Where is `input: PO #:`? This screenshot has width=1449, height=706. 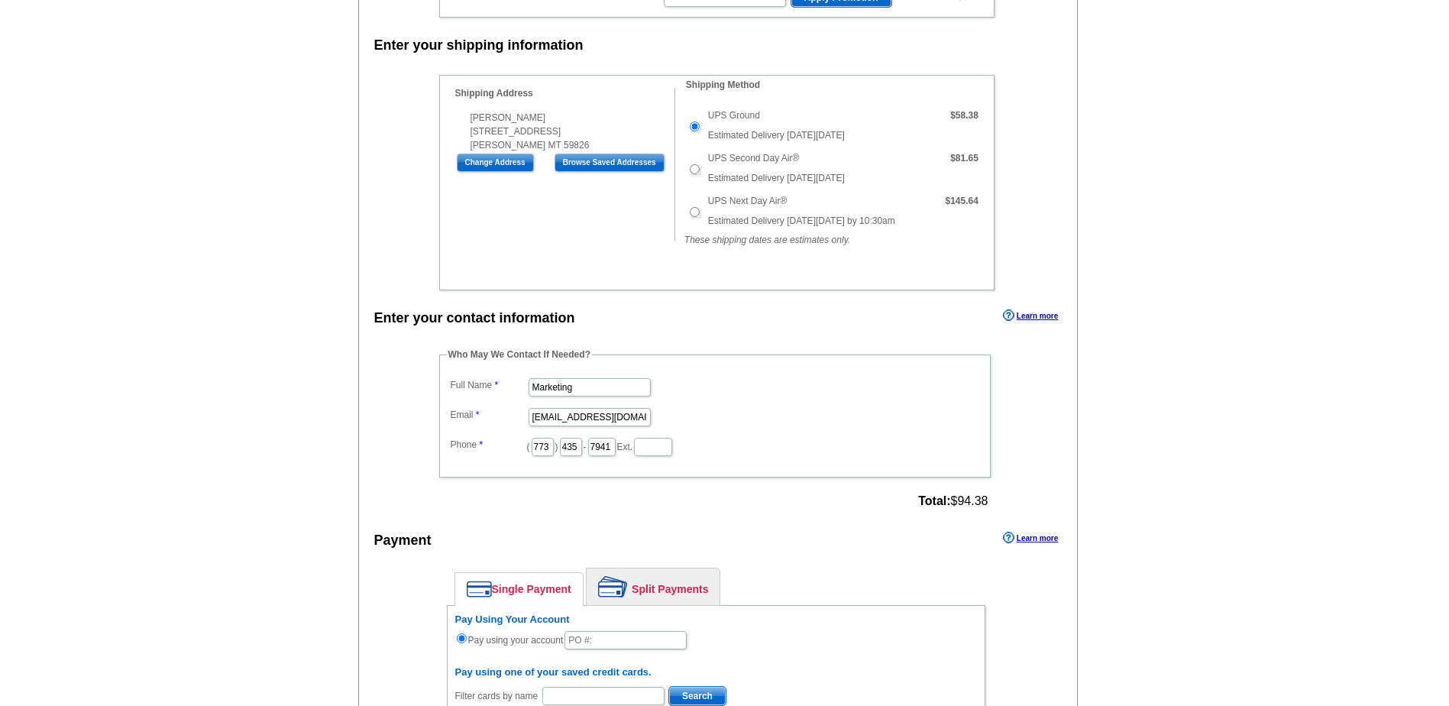 input: PO #: is located at coordinates (626, 640).